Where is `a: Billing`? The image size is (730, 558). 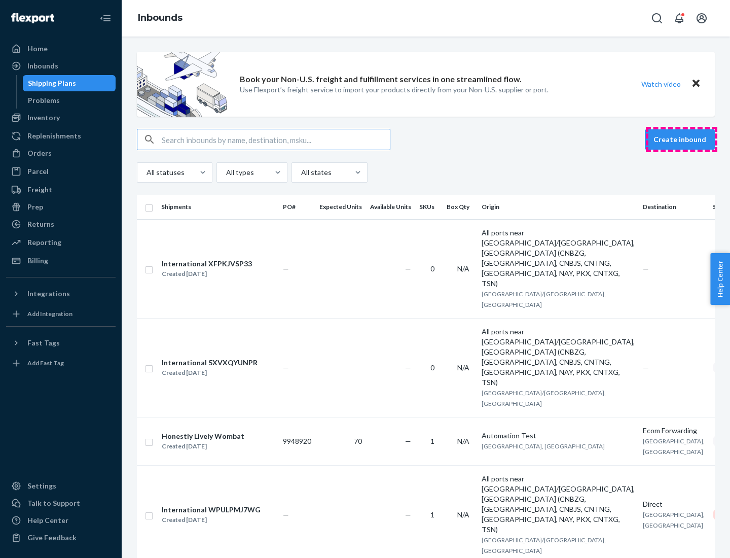 a: Billing is located at coordinates (61, 261).